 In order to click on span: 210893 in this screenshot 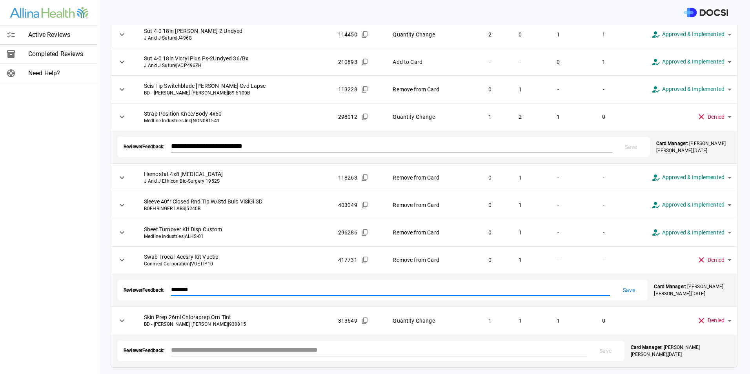, I will do `click(348, 62)`.